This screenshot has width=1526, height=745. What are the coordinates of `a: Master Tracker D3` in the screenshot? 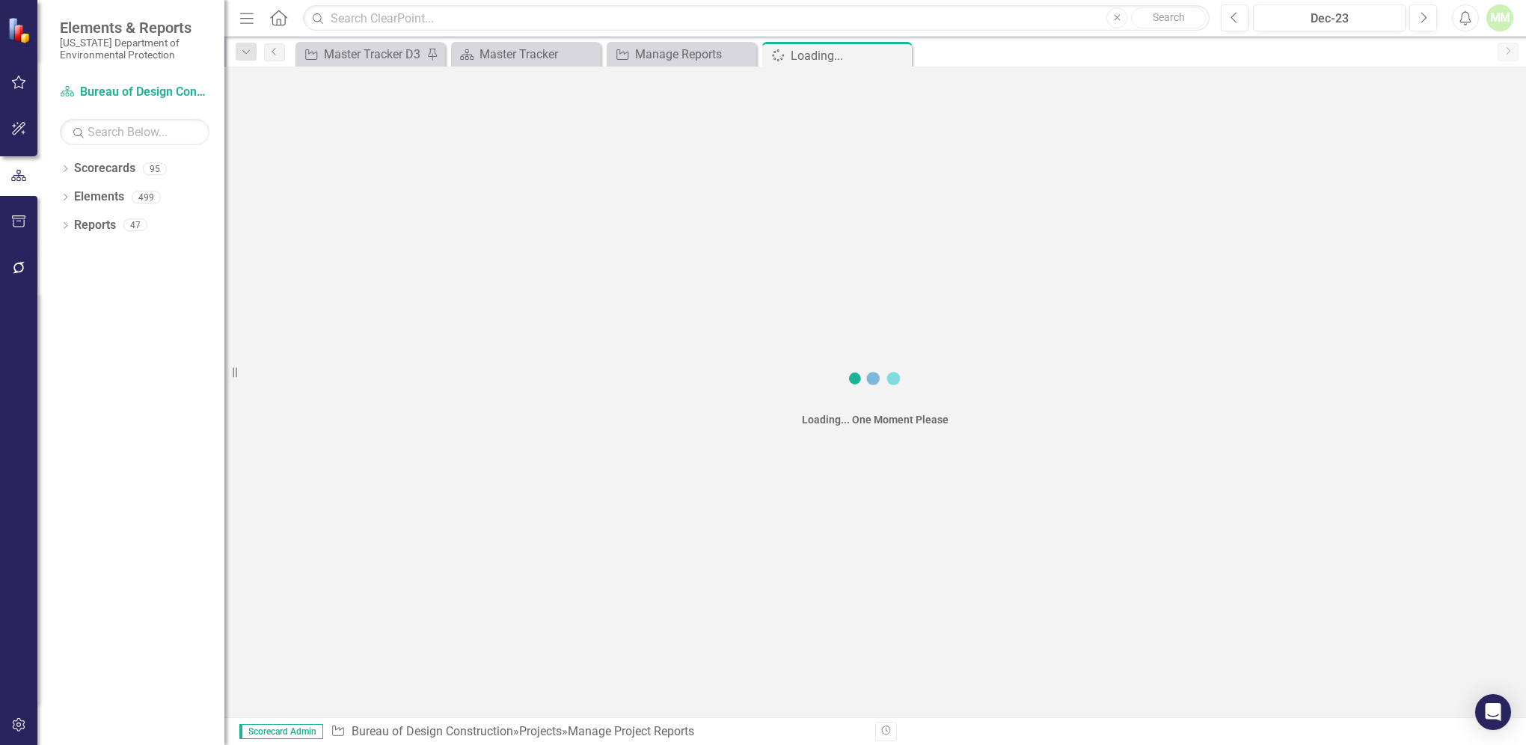 It's located at (361, 54).